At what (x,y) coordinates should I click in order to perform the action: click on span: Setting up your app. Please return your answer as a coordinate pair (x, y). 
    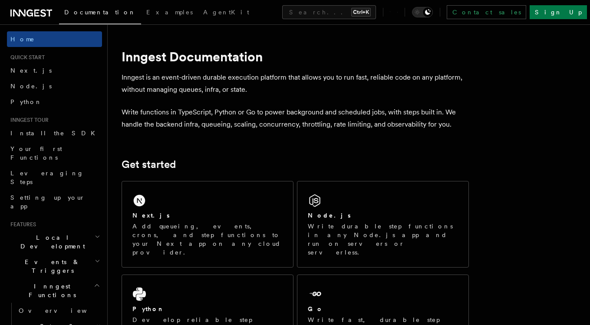
    Looking at the image, I should click on (48, 202).